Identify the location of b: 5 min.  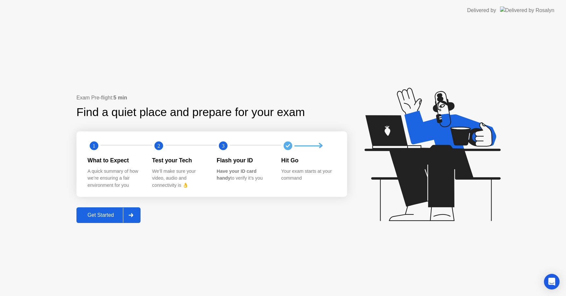
(120, 97).